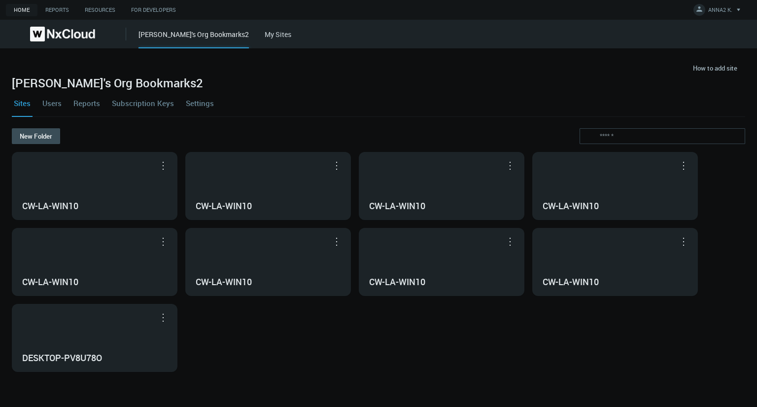  What do you see at coordinates (200, 103) in the screenshot?
I see `a: Settings` at bounding box center [200, 103].